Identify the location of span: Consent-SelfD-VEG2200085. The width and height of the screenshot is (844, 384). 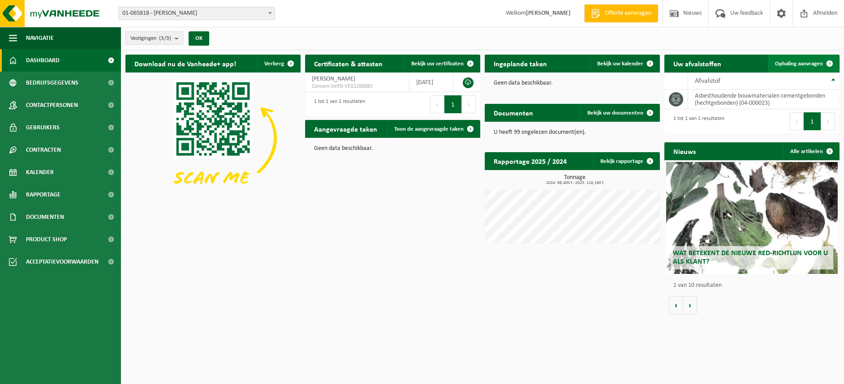
(357, 86).